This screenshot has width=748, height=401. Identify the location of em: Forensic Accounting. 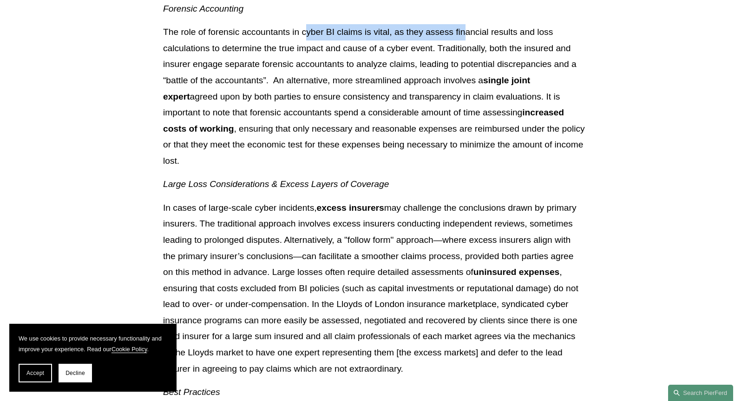
(203, 8).